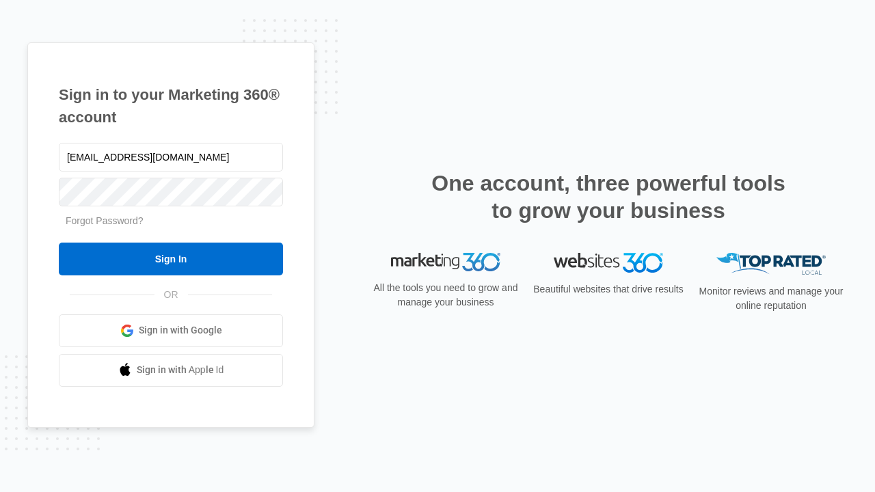 This screenshot has height=492, width=875. What do you see at coordinates (171, 331) in the screenshot?
I see `a: Sign in with Google` at bounding box center [171, 331].